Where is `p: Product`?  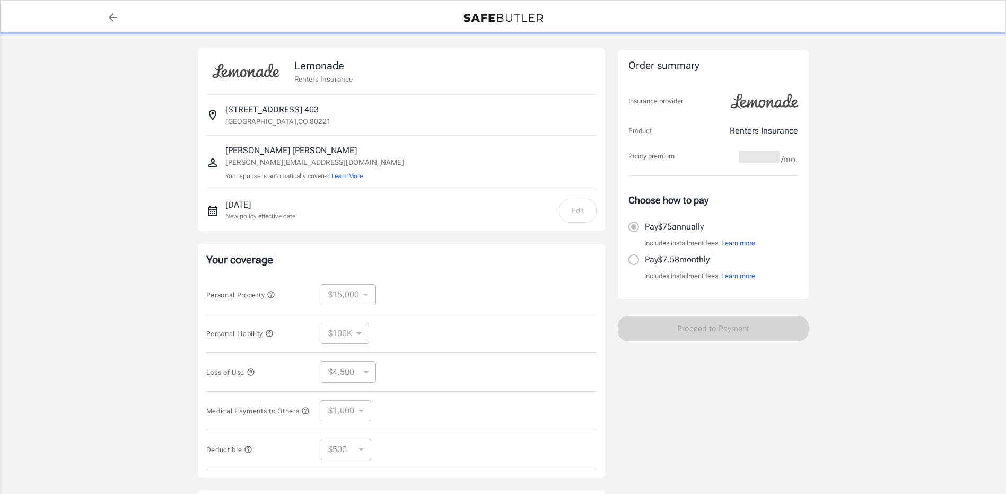 p: Product is located at coordinates (640, 131).